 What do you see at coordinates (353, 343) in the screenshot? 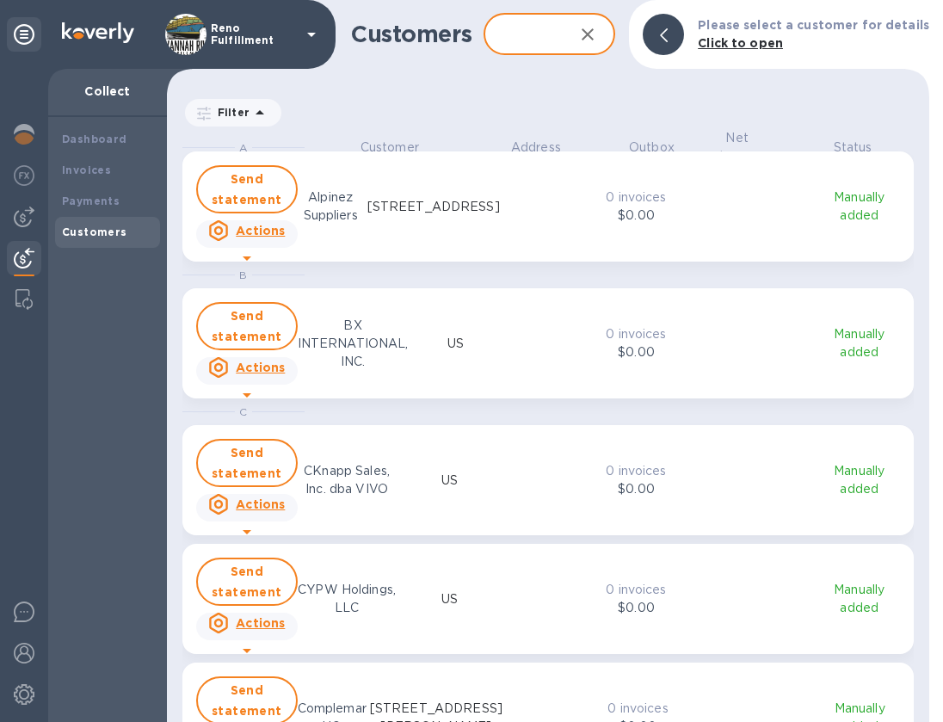
I see `p: BX INTERNATIONAL, INC.` at bounding box center [353, 343].